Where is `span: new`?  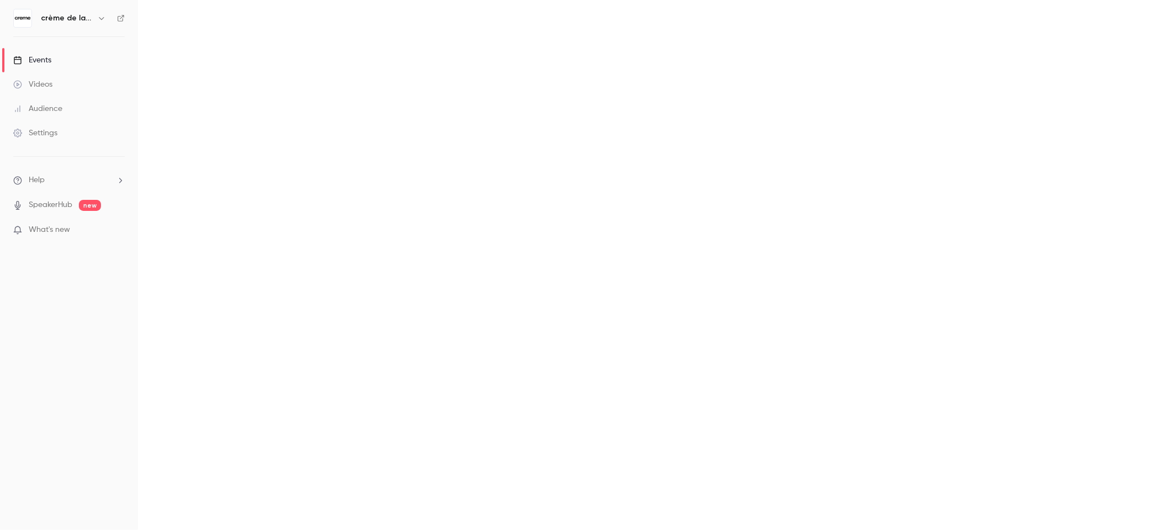
span: new is located at coordinates (90, 205).